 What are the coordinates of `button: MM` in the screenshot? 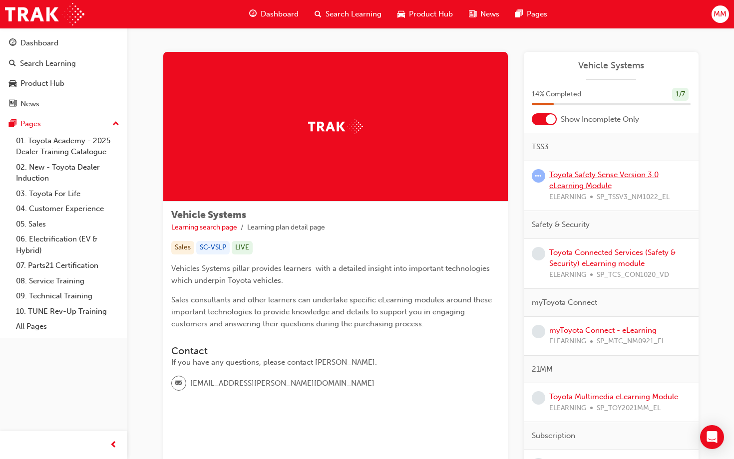 It's located at (720, 14).